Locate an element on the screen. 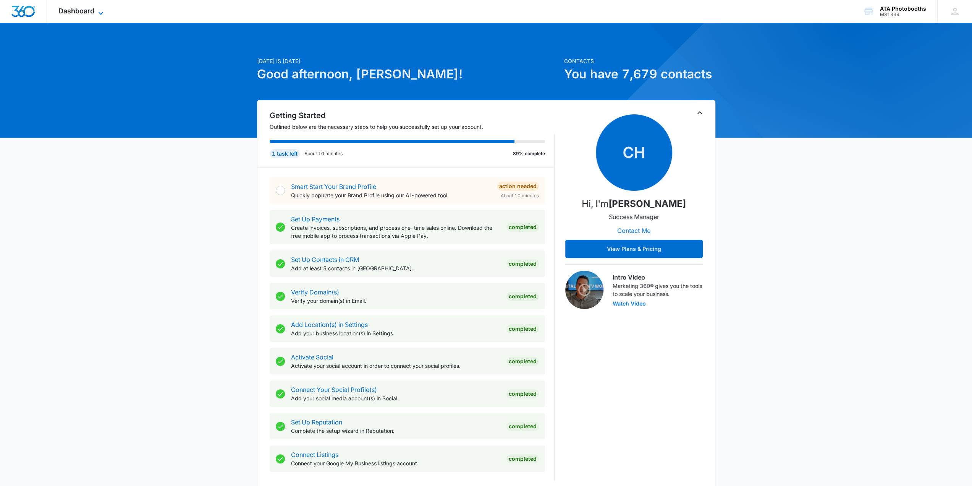 The width and height of the screenshot is (972, 486). a: Set Up Contacts in CRM is located at coordinates (325, 259).